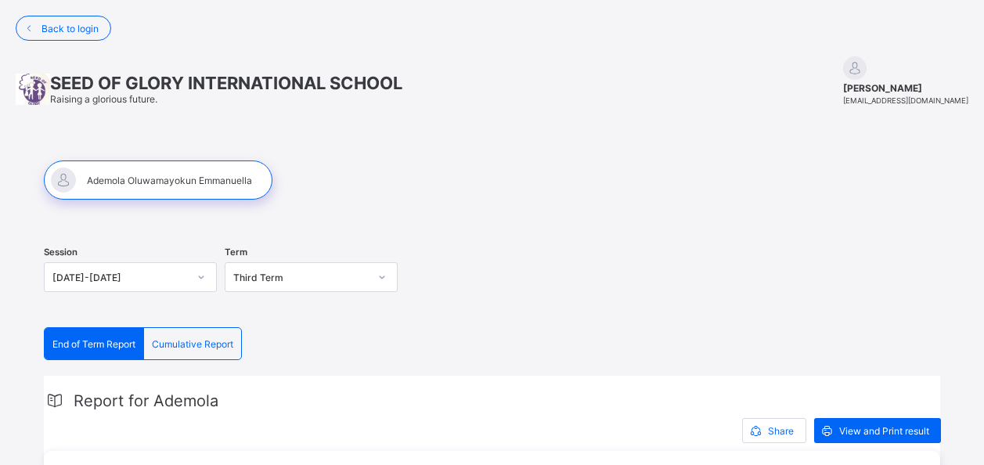 The image size is (984, 465). What do you see at coordinates (33, 89) in the screenshot?
I see `img: School logo` at bounding box center [33, 89].